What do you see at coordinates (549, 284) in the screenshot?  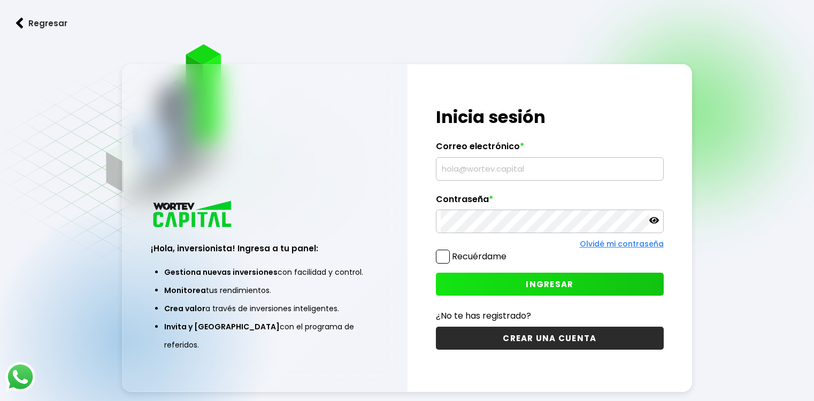 I see `span: INGRESAR` at bounding box center [549, 284].